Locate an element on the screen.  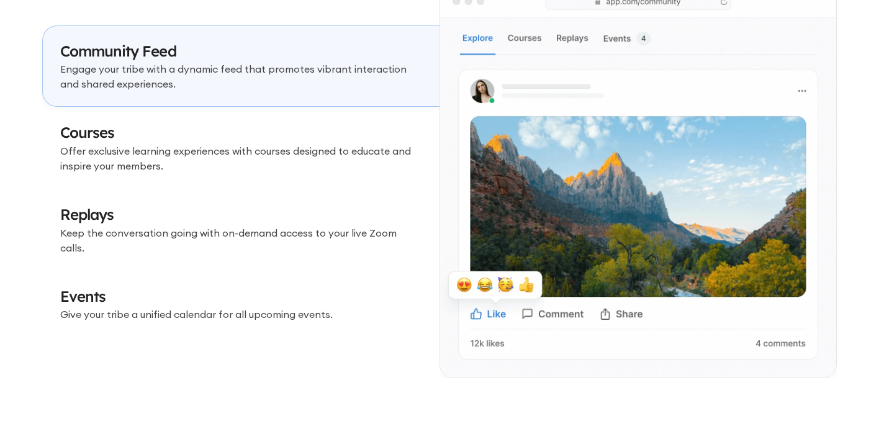
p: Offer exclusive learning experiences with courses designed to educate and inspire your members. is located at coordinates (241, 158).